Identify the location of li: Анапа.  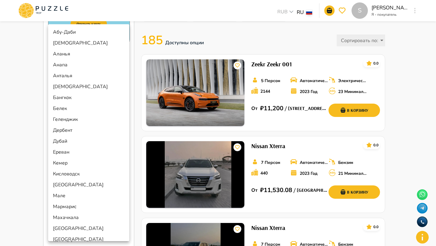
(89, 65).